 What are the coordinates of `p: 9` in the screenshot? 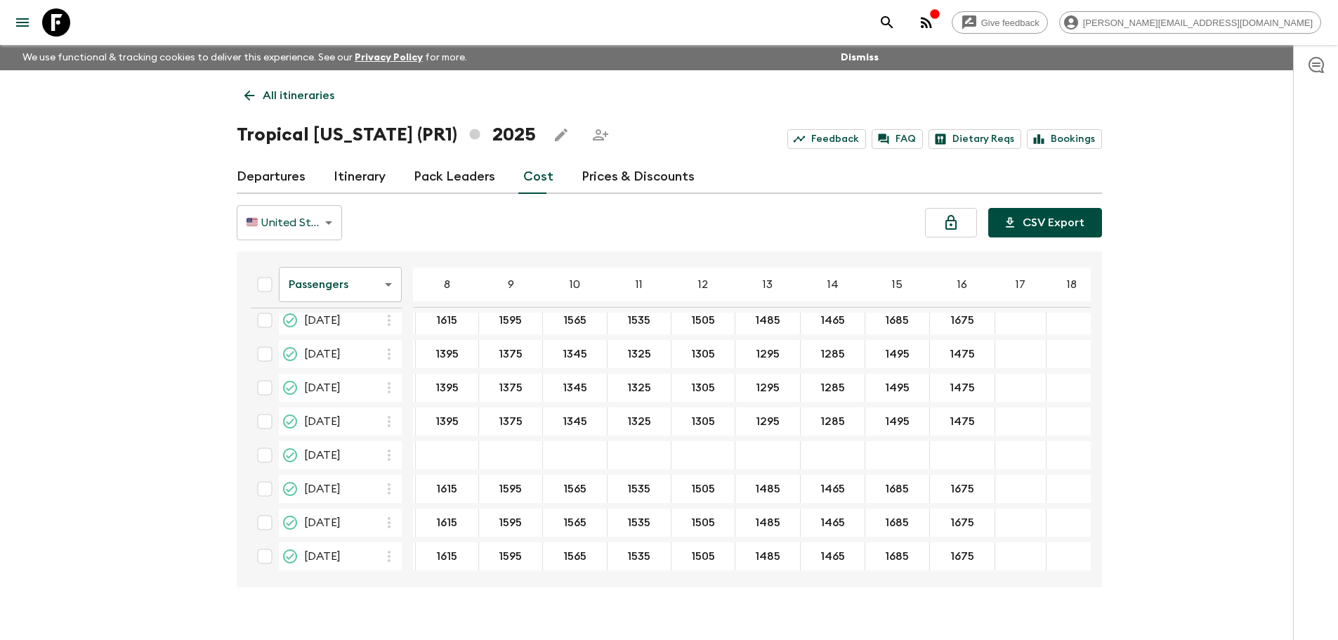 It's located at (511, 284).